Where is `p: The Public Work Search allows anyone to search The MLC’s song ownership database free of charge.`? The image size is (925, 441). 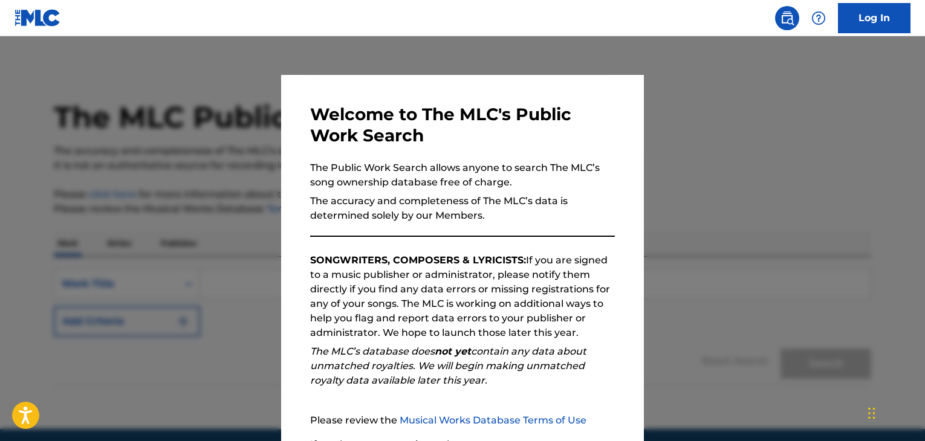
p: The Public Work Search allows anyone to search The MLC’s song ownership database free of charge. is located at coordinates (462, 175).